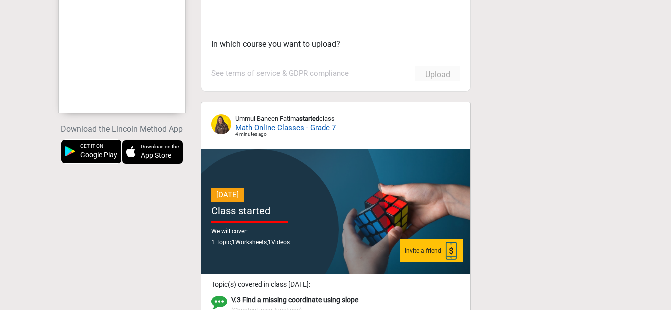  Describe the element at coordinates (221, 124) in the screenshot. I see `img: lmprofile_1676615998_up_768835764.jpeg` at that location.